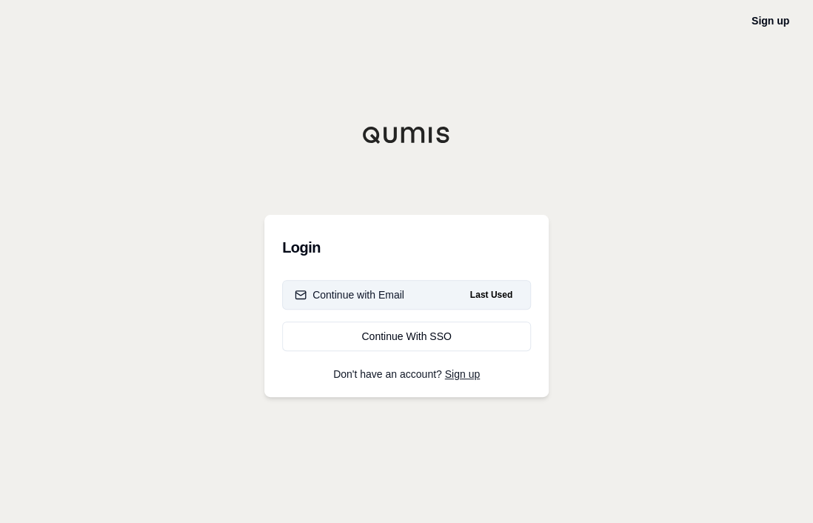 This screenshot has height=523, width=813. What do you see at coordinates (406, 295) in the screenshot?
I see `button: Continue with EmailLast Used` at bounding box center [406, 295].